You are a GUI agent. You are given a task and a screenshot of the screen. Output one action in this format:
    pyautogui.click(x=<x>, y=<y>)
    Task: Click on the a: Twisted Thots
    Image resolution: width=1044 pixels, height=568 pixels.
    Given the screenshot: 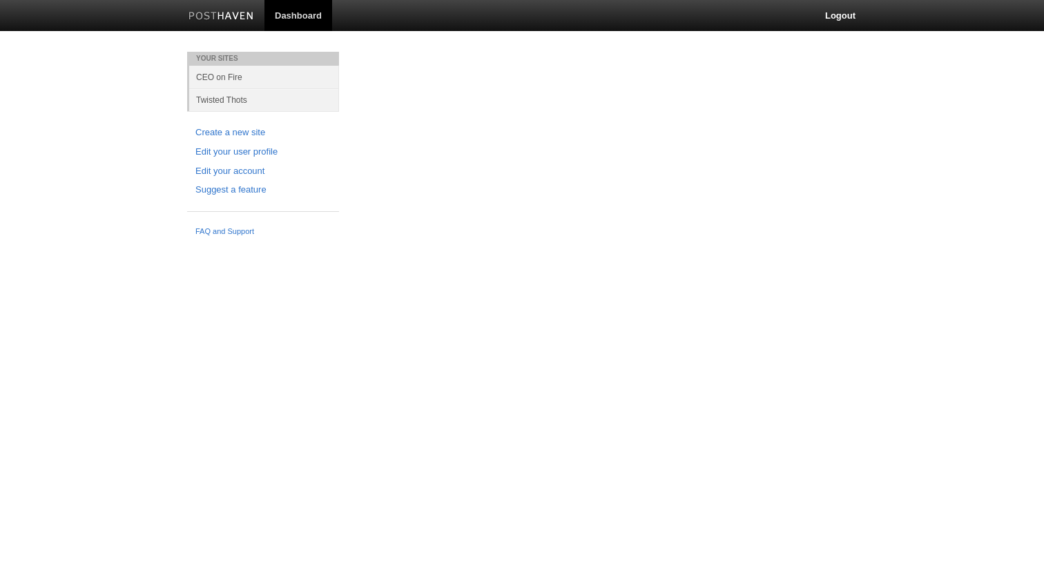 What is the action you would take?
    pyautogui.click(x=264, y=99)
    